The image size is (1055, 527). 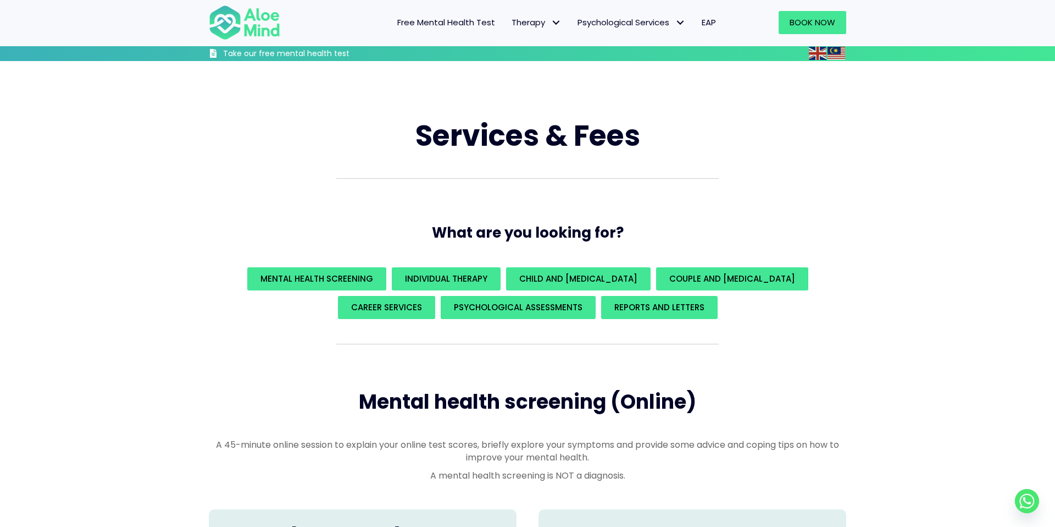 What do you see at coordinates (317, 278) in the screenshot?
I see `span: Mental Health Screening` at bounding box center [317, 278].